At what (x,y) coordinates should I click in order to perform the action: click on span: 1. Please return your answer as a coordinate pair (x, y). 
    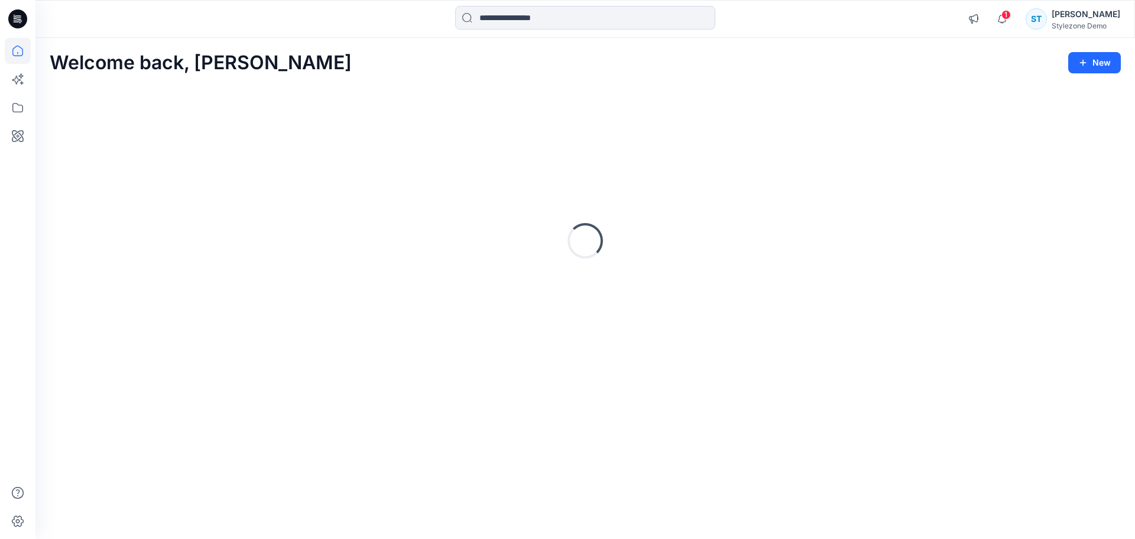
    Looking at the image, I should click on (1006, 15).